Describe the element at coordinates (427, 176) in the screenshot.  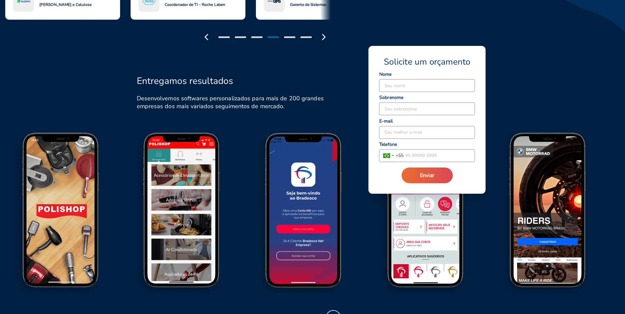
I see `button: Enviar` at that location.